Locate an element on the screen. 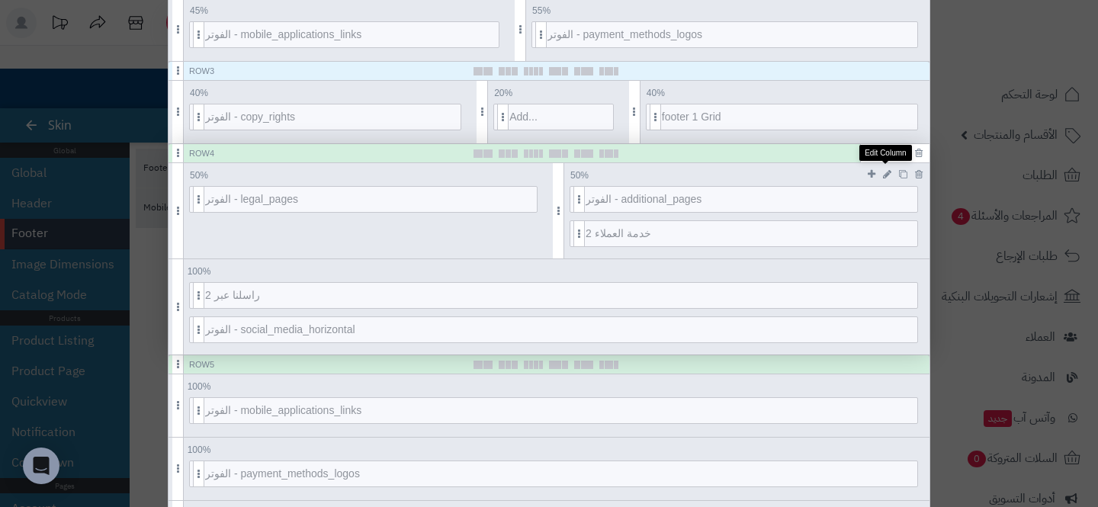 This screenshot has height=507, width=1098. div: Row 5 is located at coordinates (201, 365).